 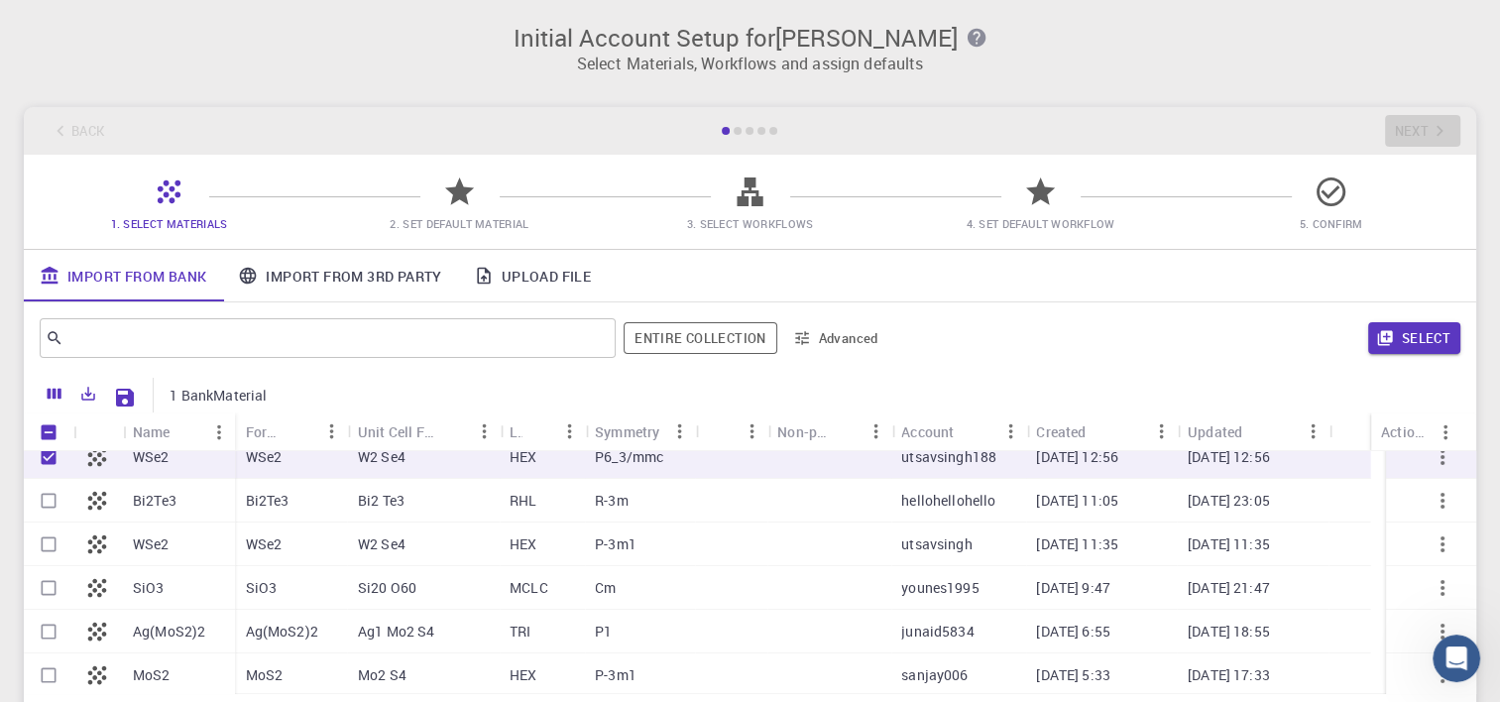 I want to click on p: Ag1 Mo2 S4, so click(x=397, y=632).